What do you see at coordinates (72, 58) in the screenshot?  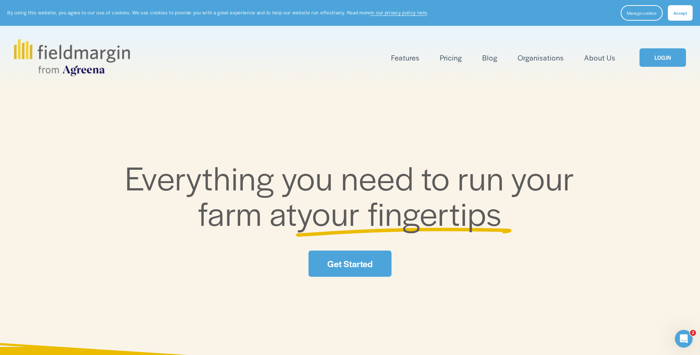 I see `img: fieldmargin.com` at bounding box center [72, 58].